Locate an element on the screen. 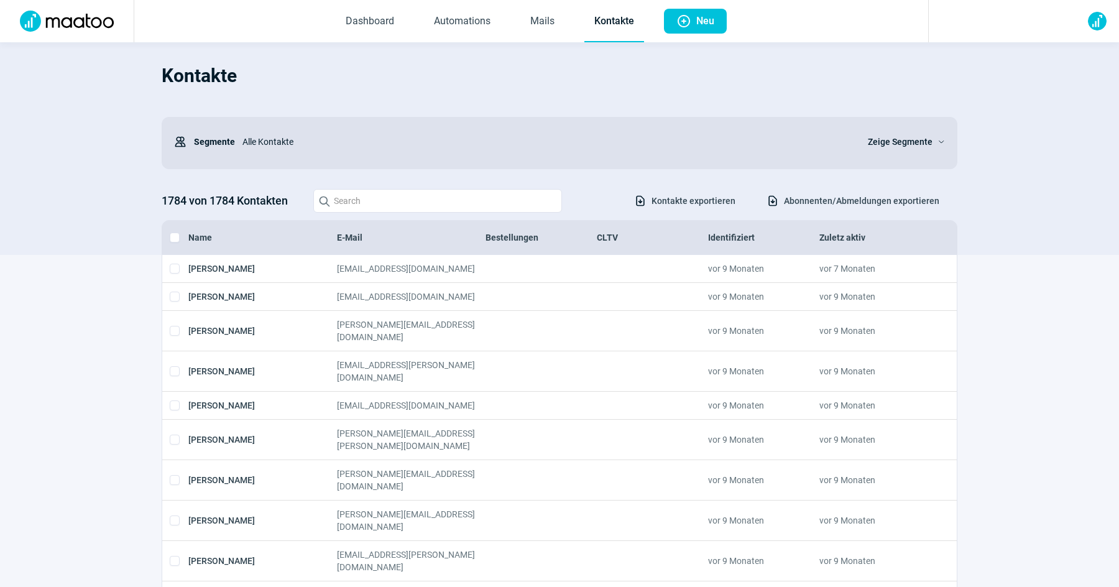 The width and height of the screenshot is (1119, 587). a: Automations is located at coordinates (462, 22).